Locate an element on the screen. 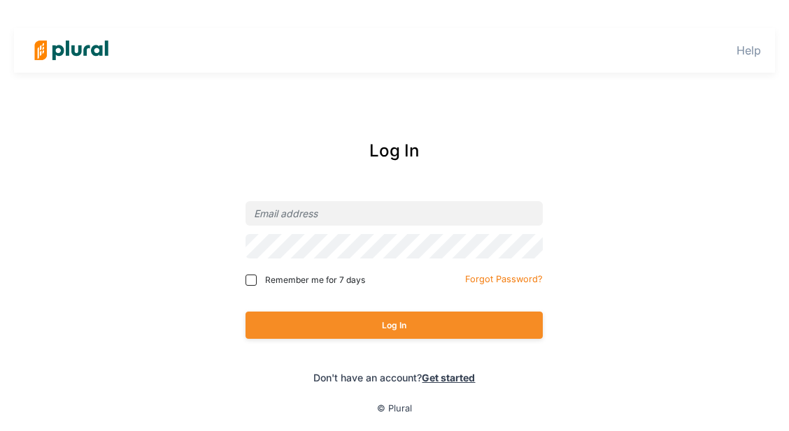  small: © Plural is located at coordinates (394, 408).